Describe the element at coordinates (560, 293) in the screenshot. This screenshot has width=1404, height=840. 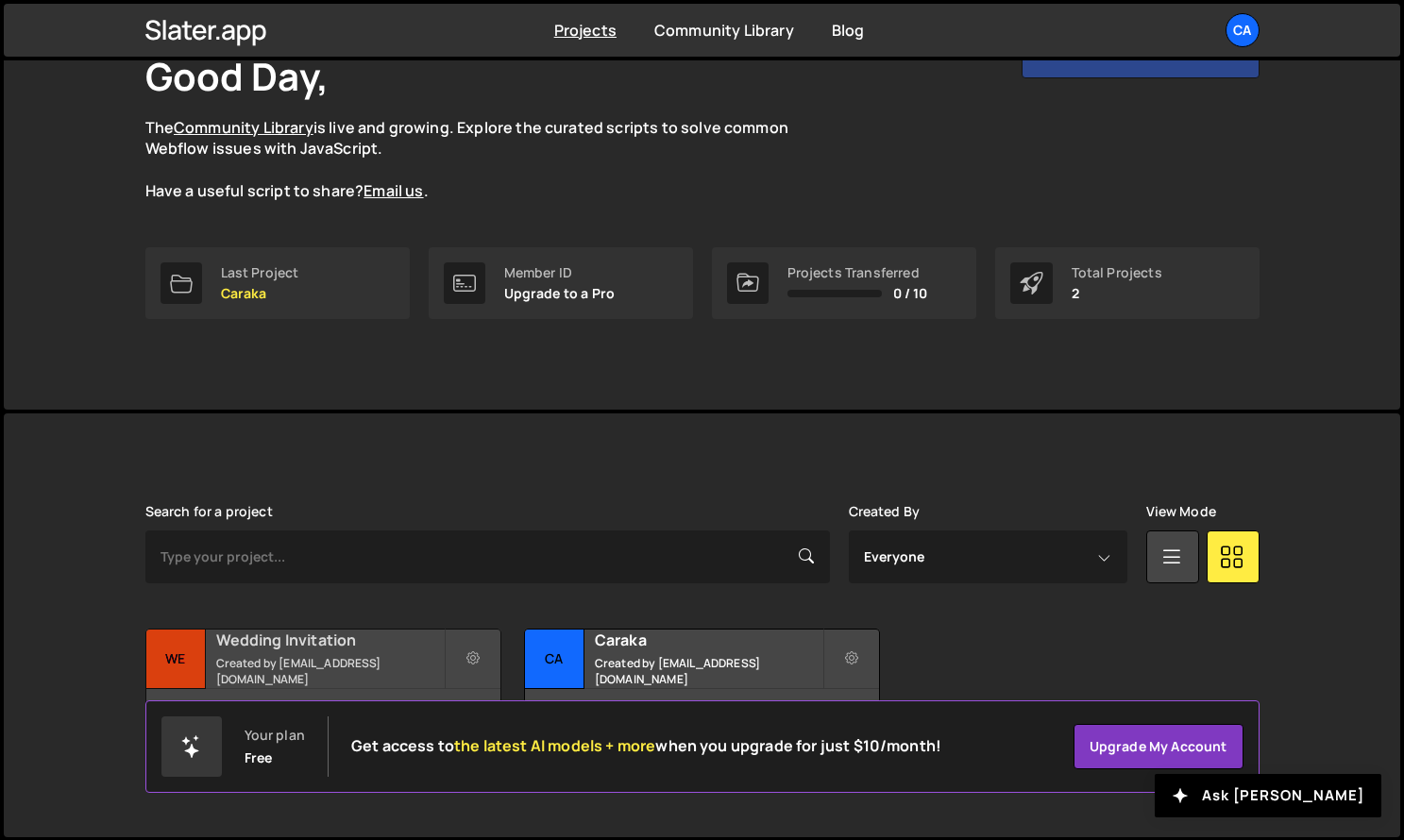
I see `p: Upgrade to a Pro` at that location.